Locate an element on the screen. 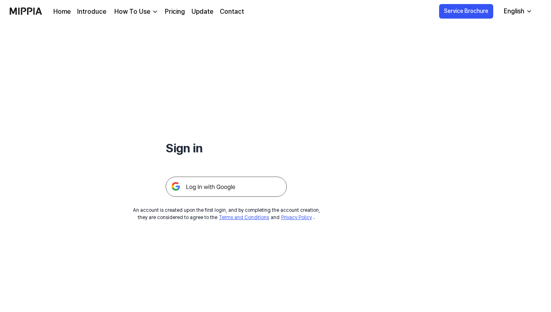 This screenshot has height=312, width=551. a: Home is located at coordinates (62, 12).